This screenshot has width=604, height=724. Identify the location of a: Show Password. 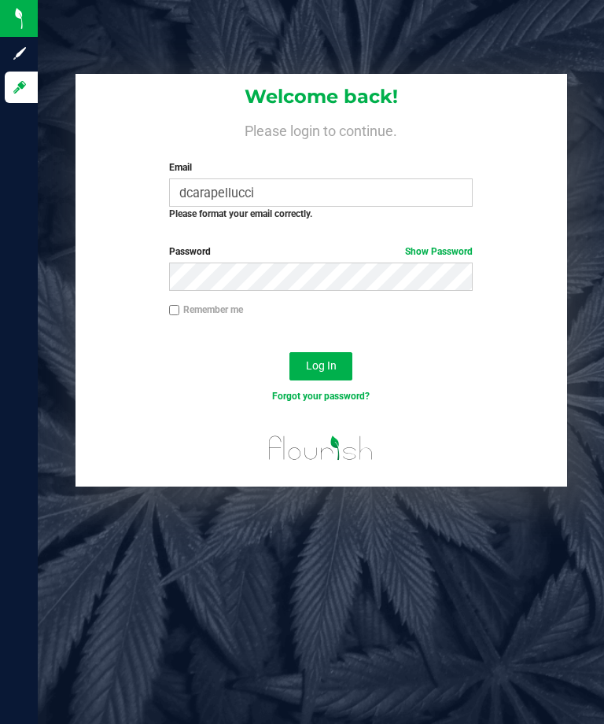
(439, 252).